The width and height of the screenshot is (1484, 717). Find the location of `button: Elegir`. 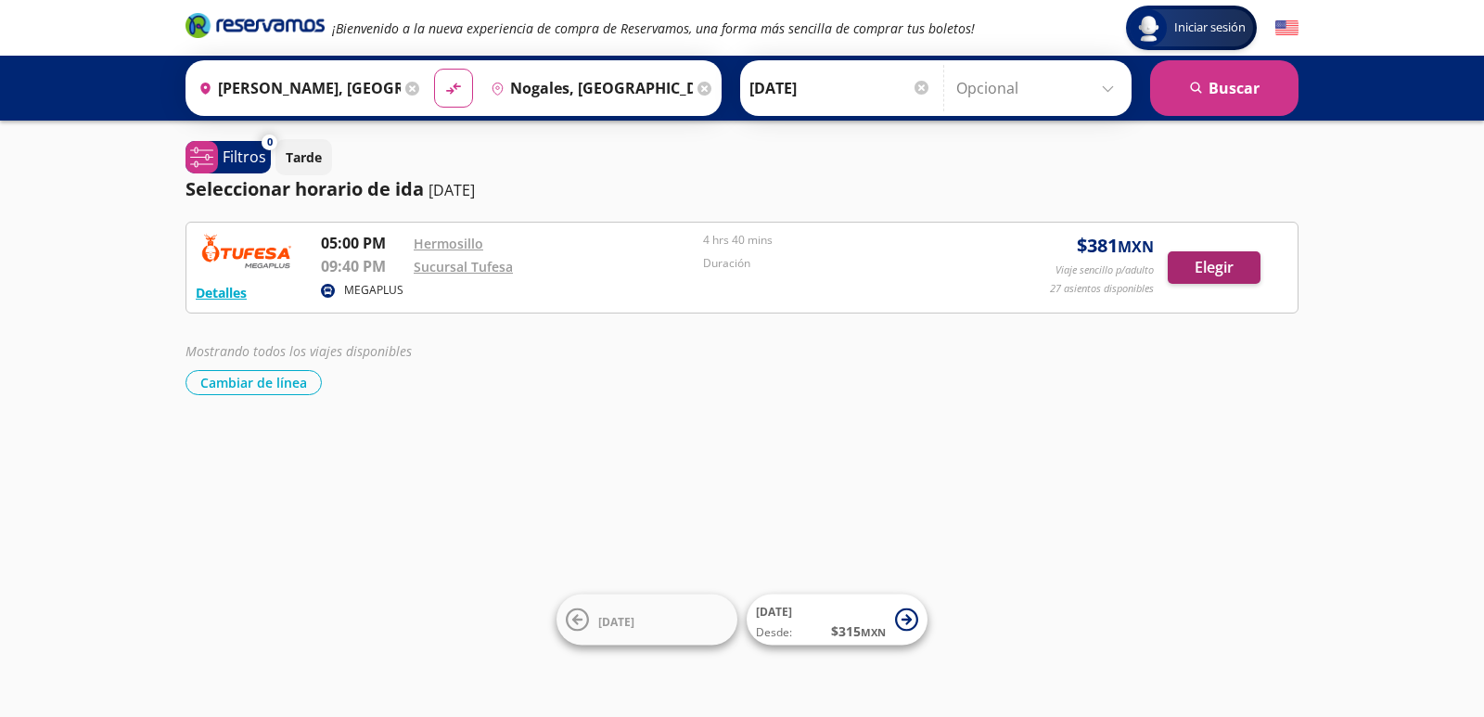

button: Elegir is located at coordinates (1214, 267).